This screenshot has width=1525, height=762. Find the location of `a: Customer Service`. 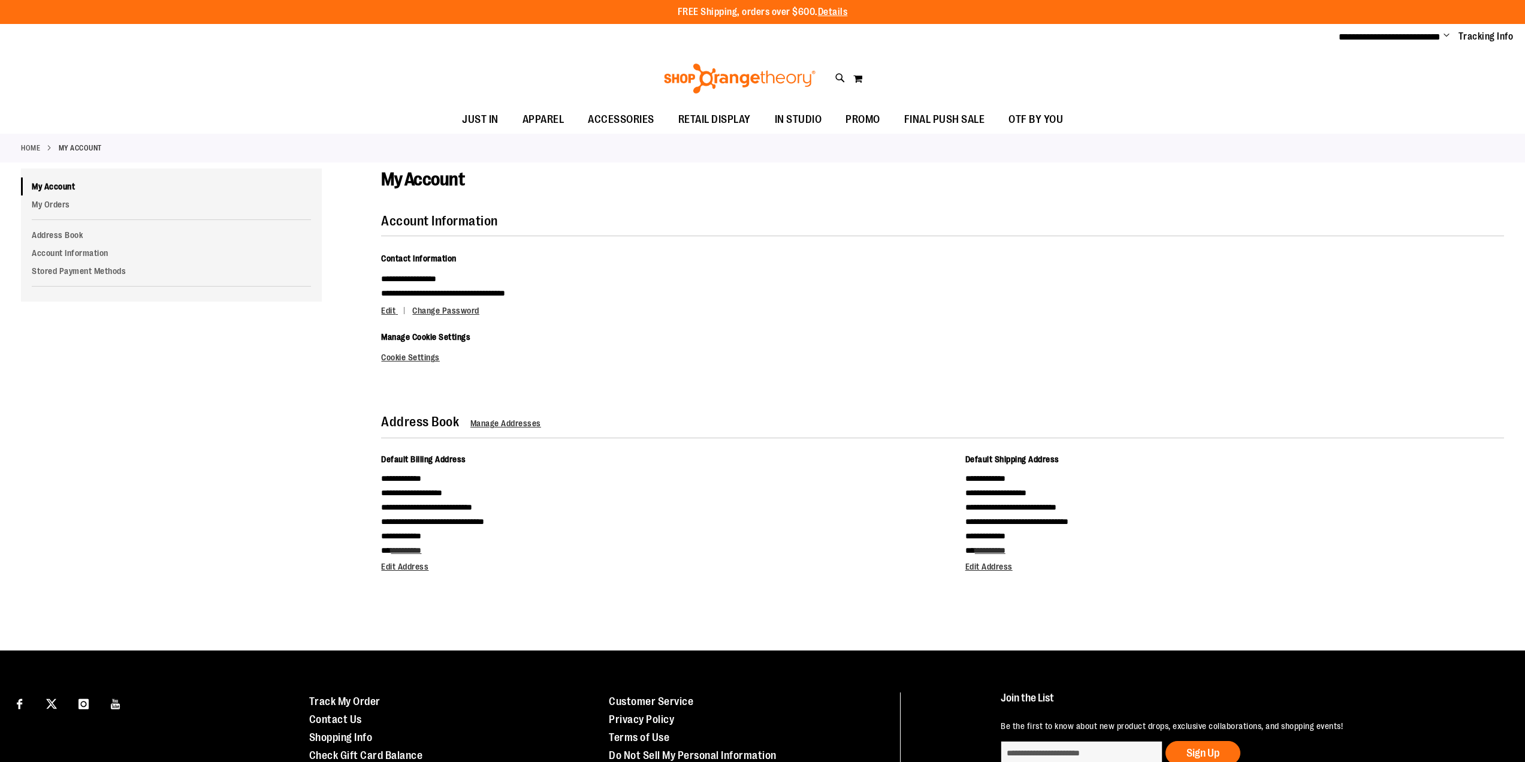

a: Customer Service is located at coordinates (651, 701).